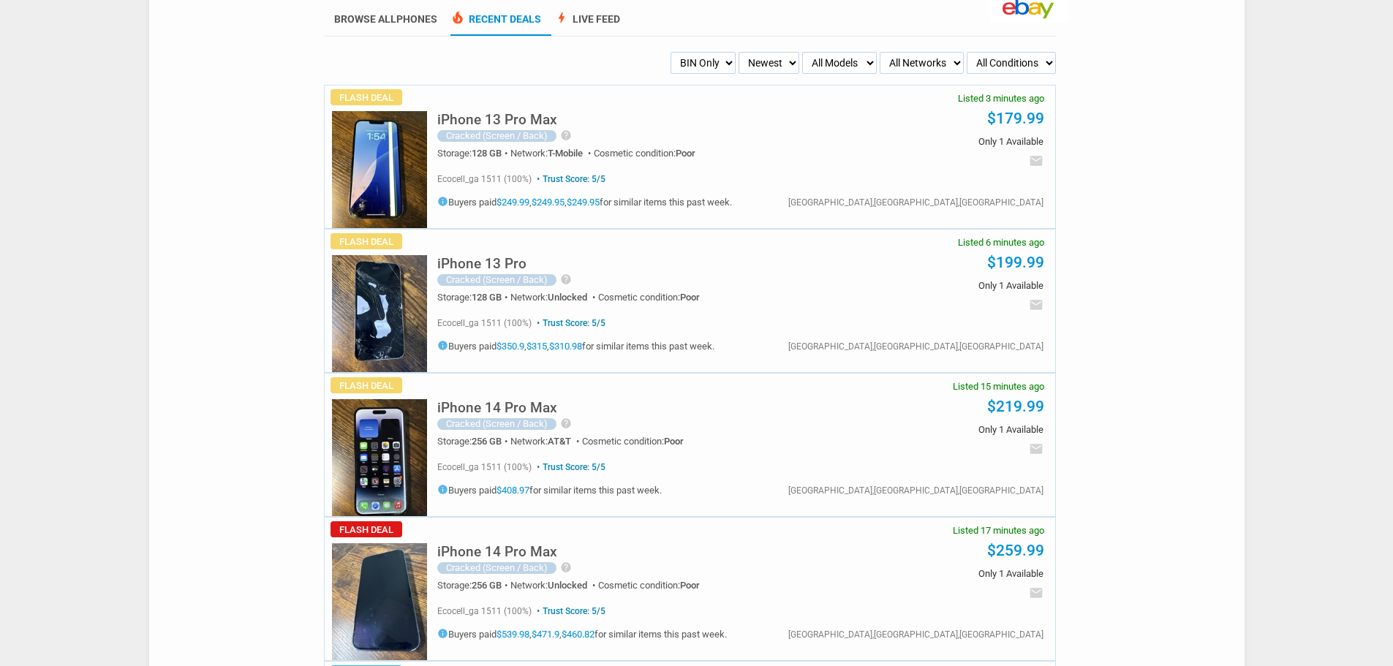  Describe the element at coordinates (578, 634) in the screenshot. I see `a: $460.82` at that location.